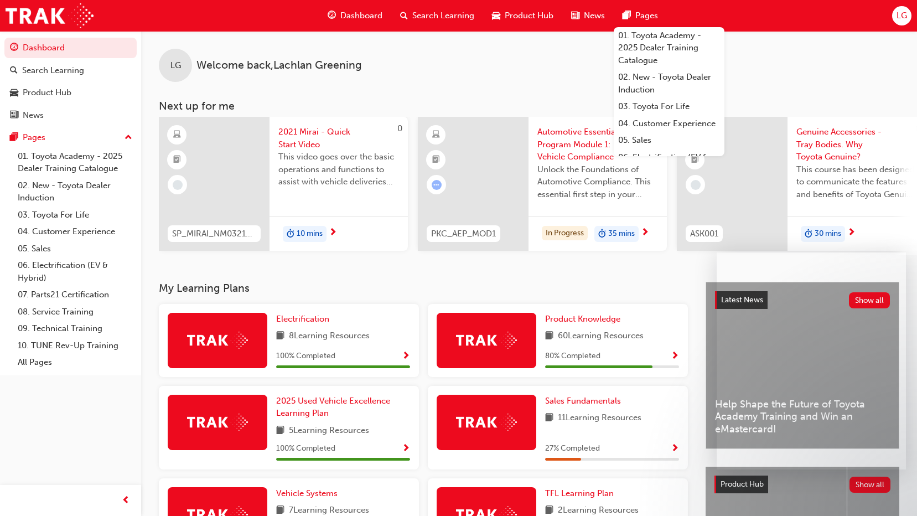 This screenshot has height=516, width=917. I want to click on span: 8 Learning Resources, so click(329, 336).